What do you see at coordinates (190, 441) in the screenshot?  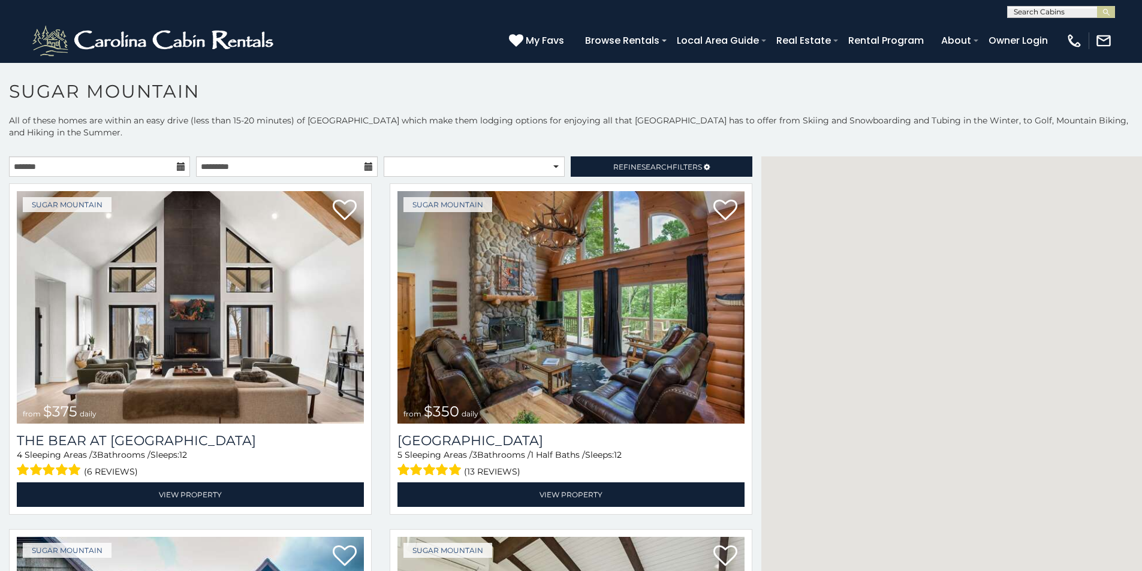 I see `h3: The Bear At Sugar Mountain` at bounding box center [190, 441].